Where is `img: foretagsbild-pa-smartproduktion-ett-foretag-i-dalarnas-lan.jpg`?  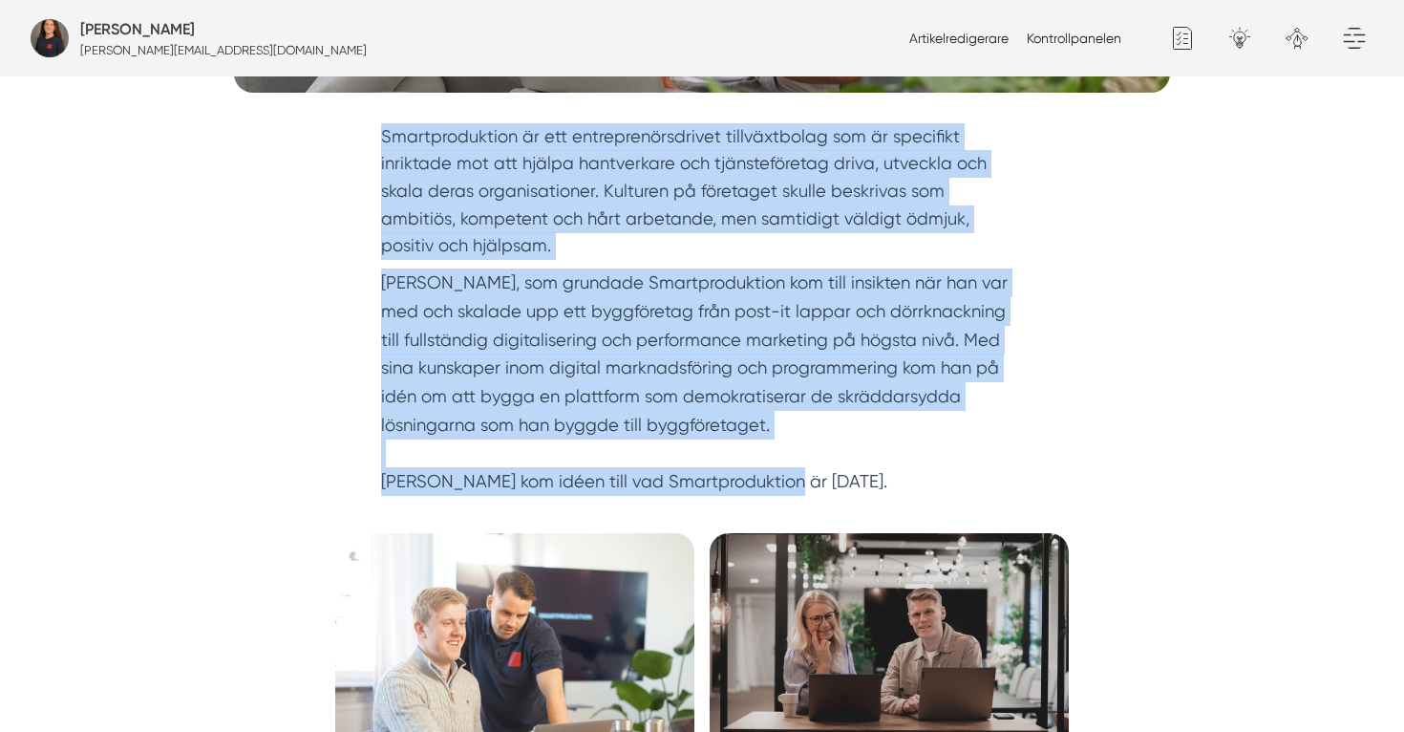
img: foretagsbild-pa-smartproduktion-ett-foretag-i-dalarnas-lan.jpg is located at coordinates (50, 38).